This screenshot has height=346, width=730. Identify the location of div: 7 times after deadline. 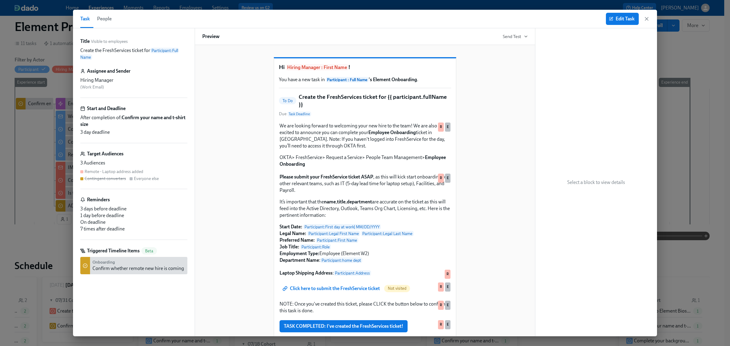
(134, 229).